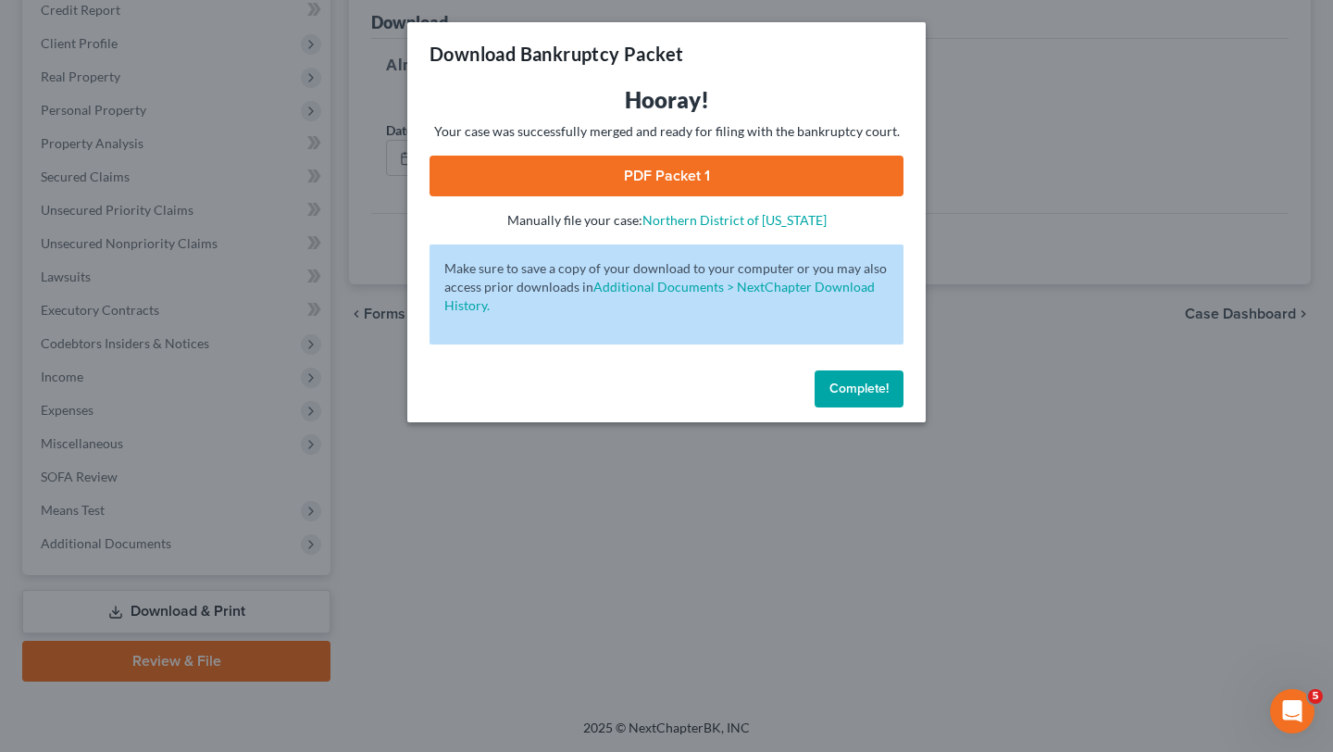 The width and height of the screenshot is (1333, 752). Describe the element at coordinates (1316, 696) in the screenshot. I see `span: 5` at that location.